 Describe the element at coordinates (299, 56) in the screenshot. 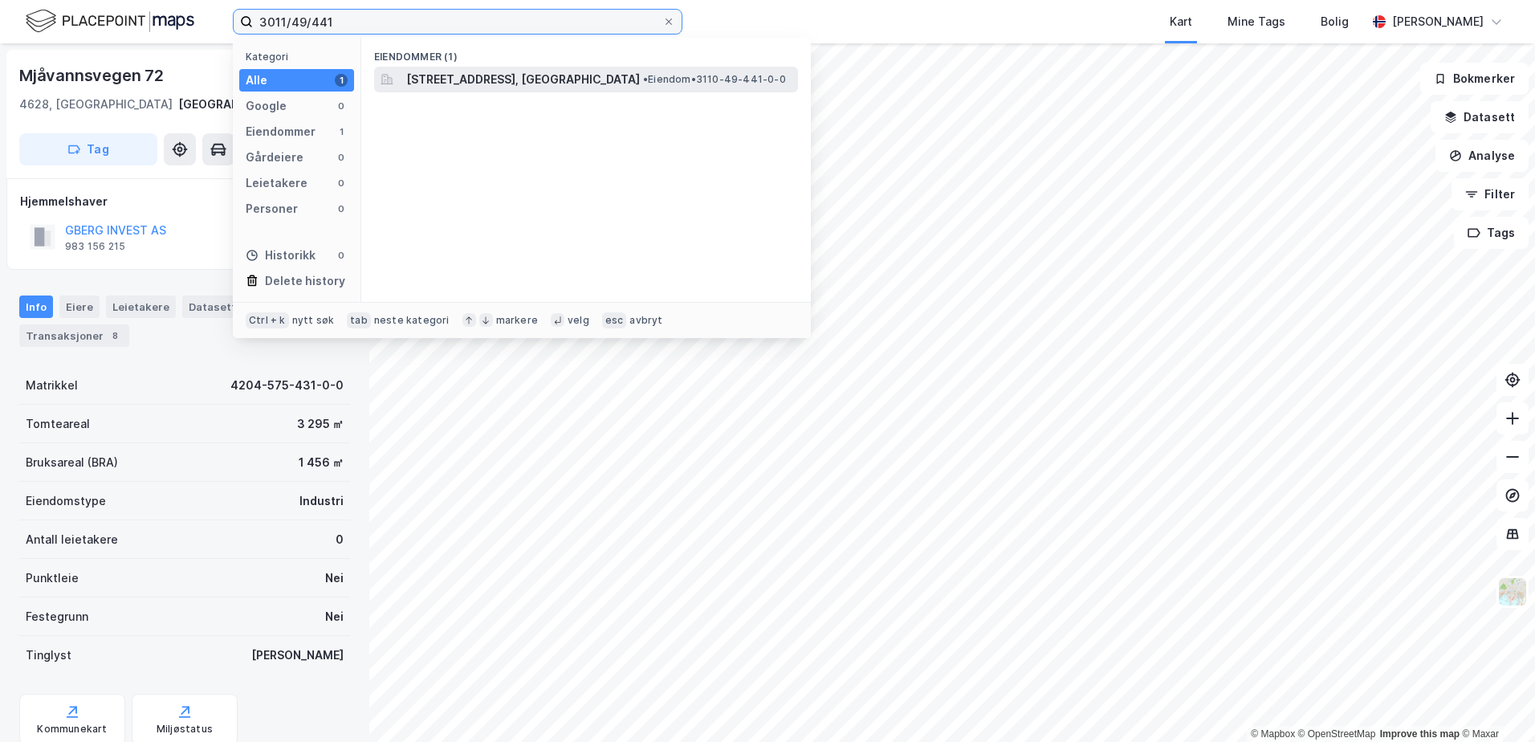

I see `div: Kategori` at that location.